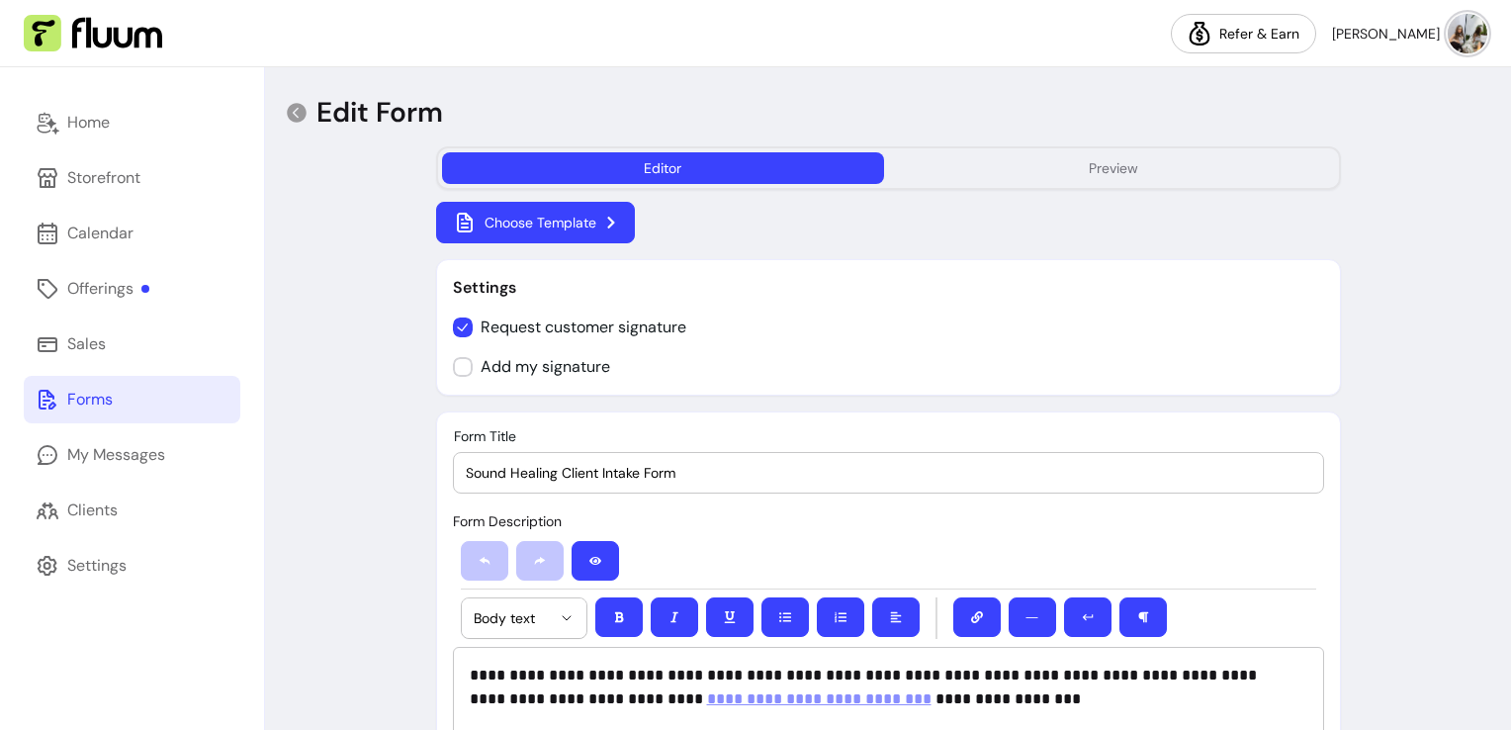  What do you see at coordinates (88, 123) in the screenshot?
I see `div: Home` at bounding box center [88, 123].